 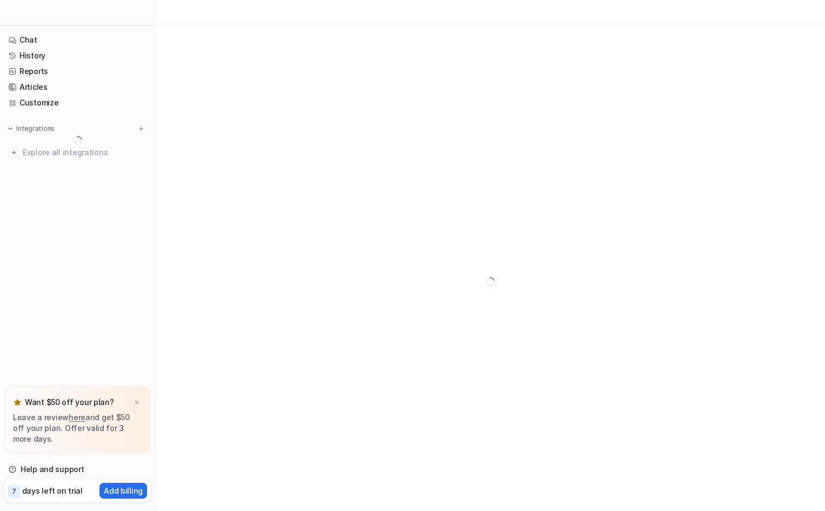 I want to click on img: menu_add.svg, so click(x=141, y=129).